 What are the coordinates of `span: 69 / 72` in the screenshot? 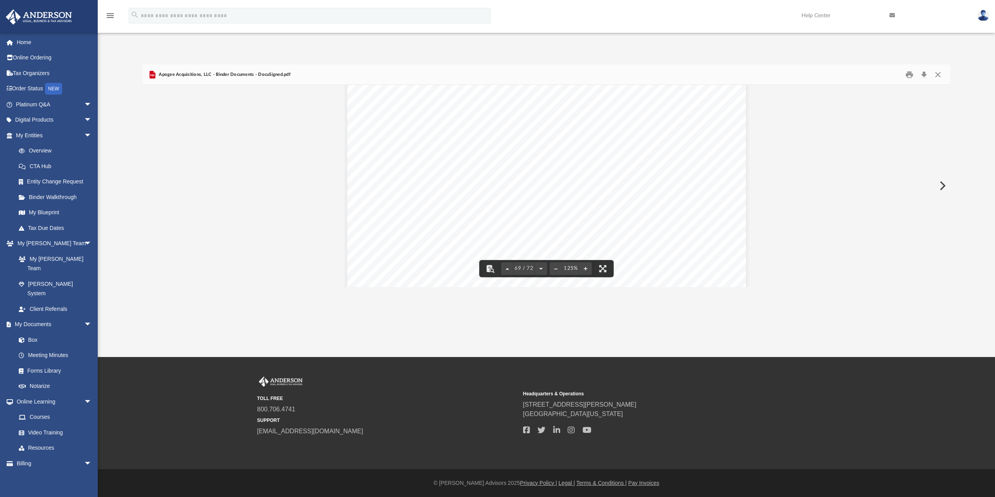 It's located at (524, 268).